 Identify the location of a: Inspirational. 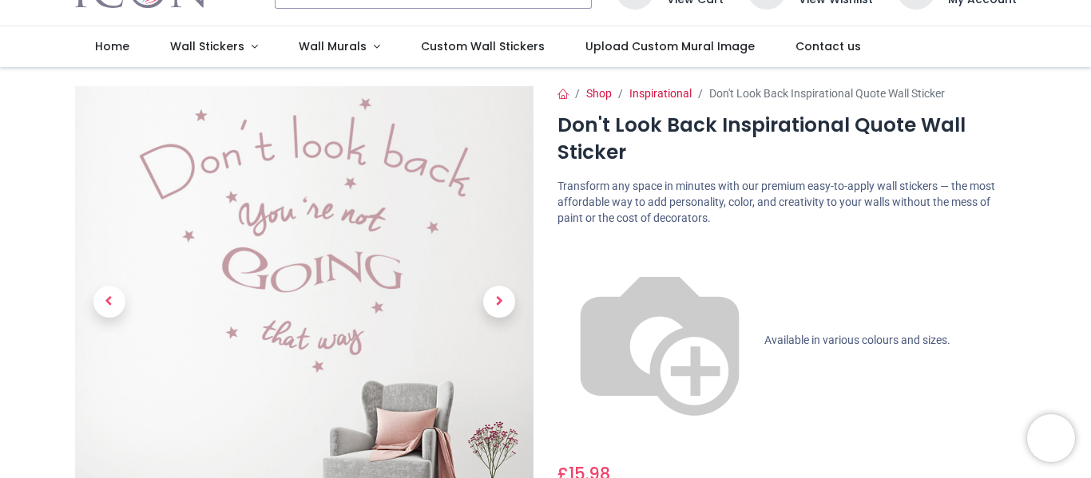
(660, 93).